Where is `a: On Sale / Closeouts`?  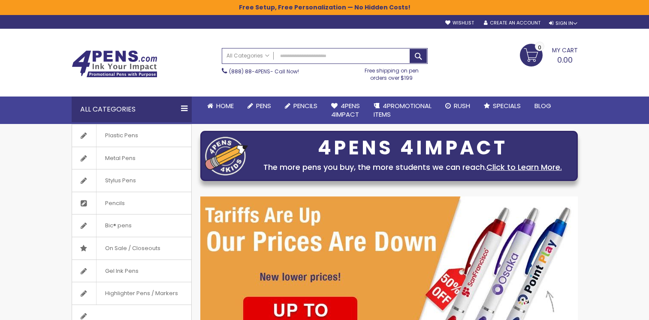 a: On Sale / Closeouts is located at coordinates (132, 248).